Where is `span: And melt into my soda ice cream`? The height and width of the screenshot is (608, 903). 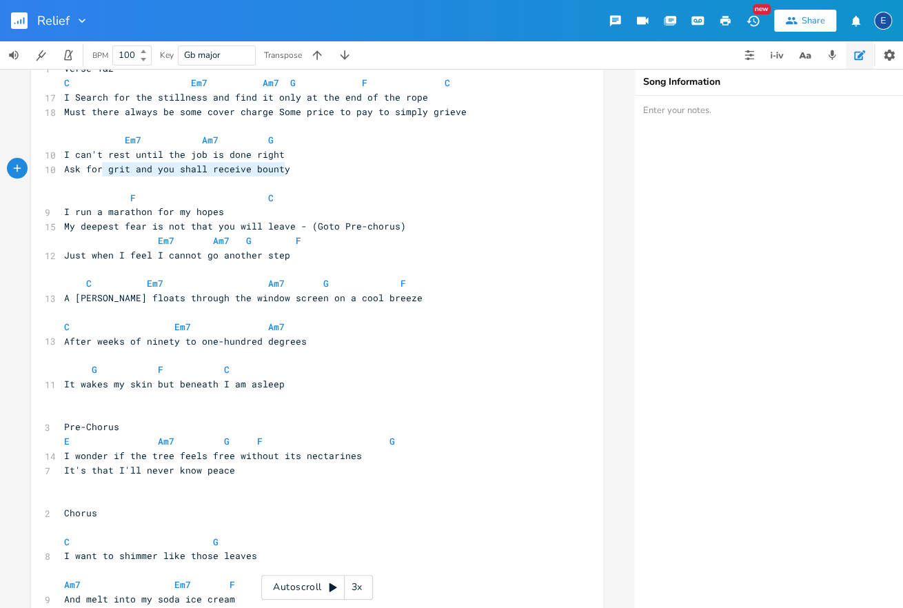 span: And melt into my soda ice cream is located at coordinates (150, 599).